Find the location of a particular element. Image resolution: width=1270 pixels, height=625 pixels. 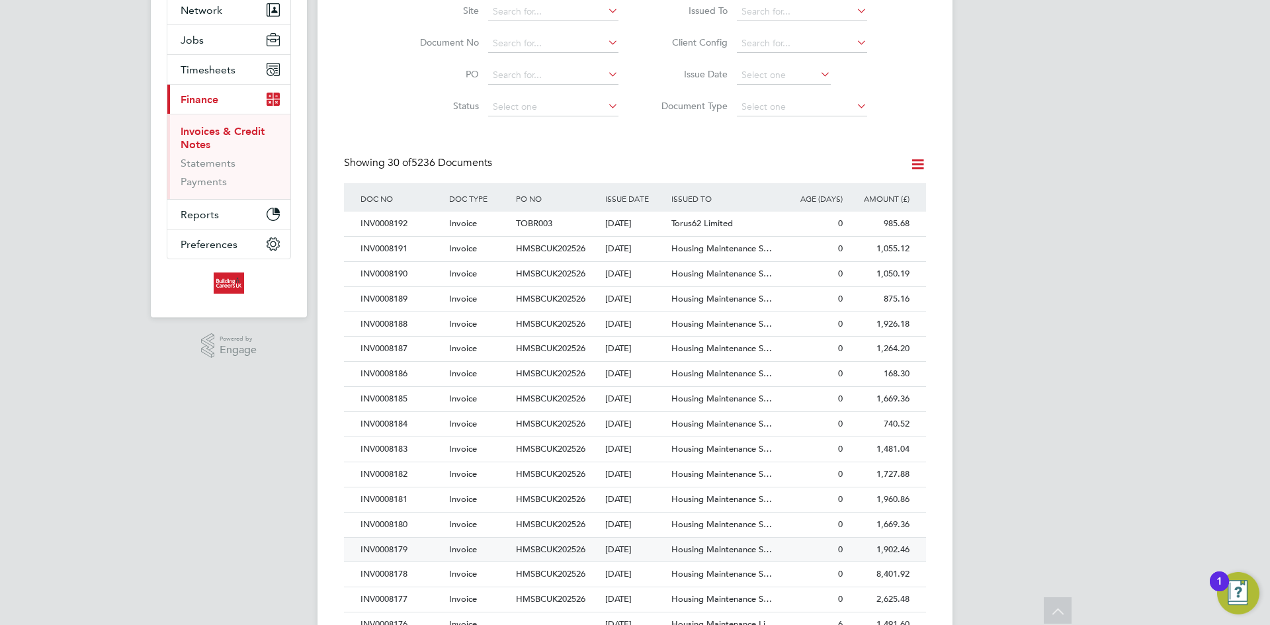

label: Document No is located at coordinates (440, 42).